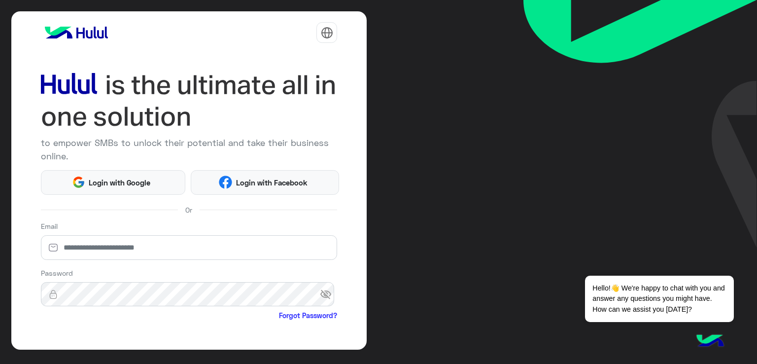 The height and width of the screenshot is (364, 757). Describe the element at coordinates (189, 100) in the screenshot. I see `img: hululLoginTitle_EN.svg` at that location.